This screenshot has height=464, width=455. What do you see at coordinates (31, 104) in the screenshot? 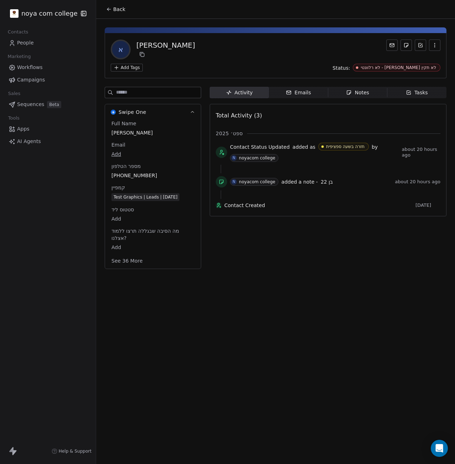
I see `span: Sequences` at bounding box center [31, 104].